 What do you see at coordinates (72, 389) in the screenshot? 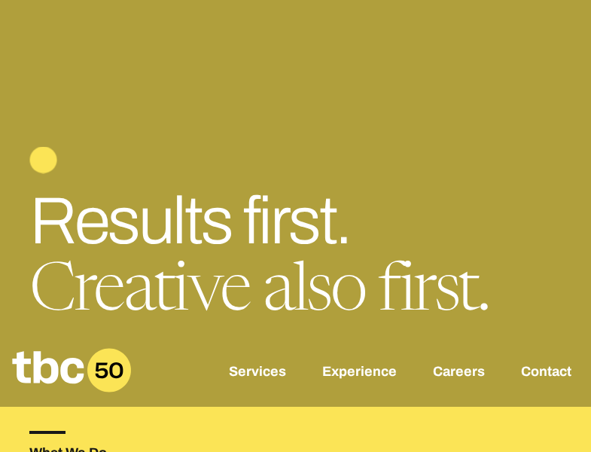
I see `a: Home` at bounding box center [72, 389].